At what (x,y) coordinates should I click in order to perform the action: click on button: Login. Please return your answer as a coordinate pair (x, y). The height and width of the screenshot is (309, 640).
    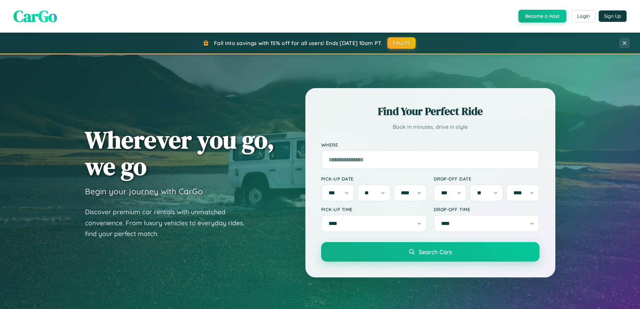
    Looking at the image, I should click on (583, 16).